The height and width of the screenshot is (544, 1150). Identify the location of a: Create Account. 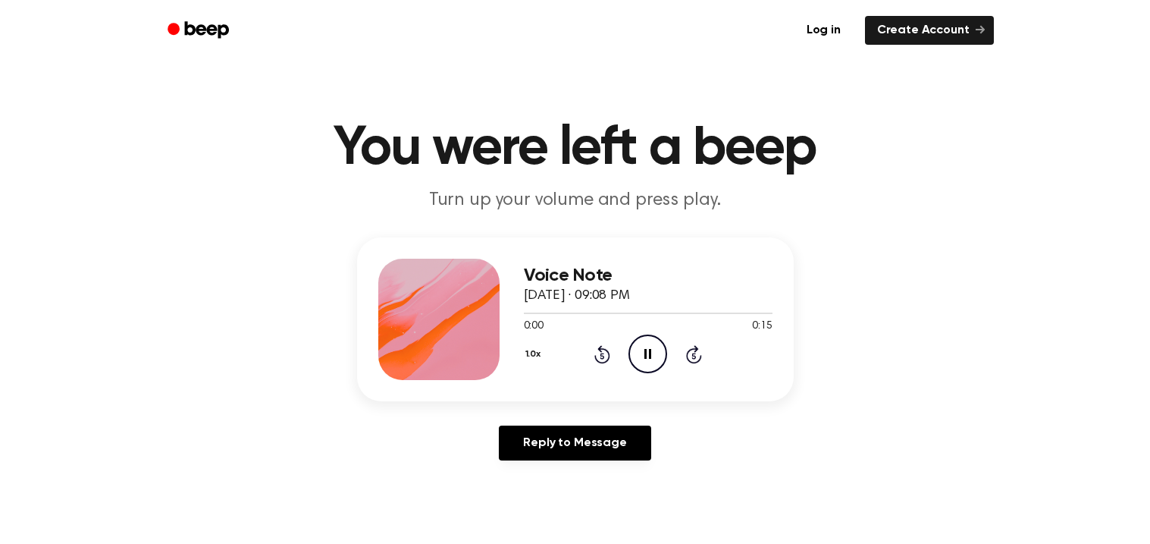
(930, 30).